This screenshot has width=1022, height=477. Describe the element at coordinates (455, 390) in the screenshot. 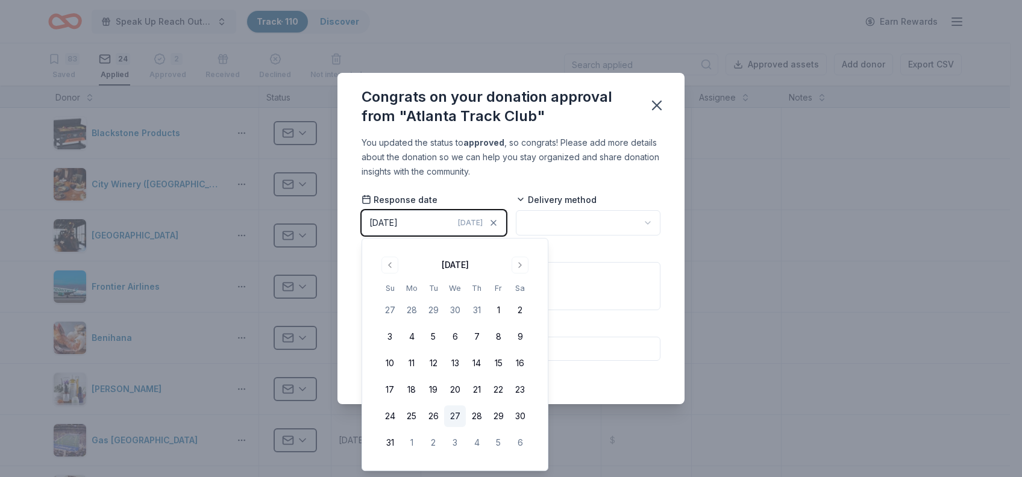

I see `button: 20` at that location.